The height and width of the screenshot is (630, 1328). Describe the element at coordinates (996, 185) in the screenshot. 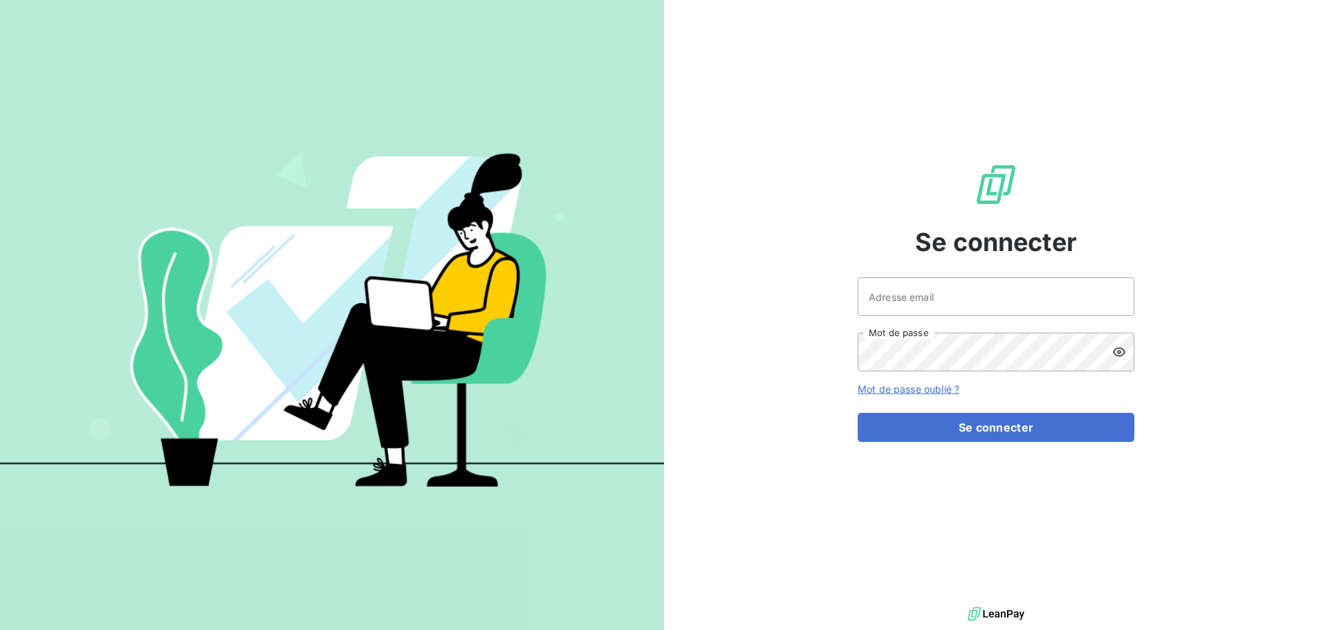

I see `img: Logo LeanPay` at that location.